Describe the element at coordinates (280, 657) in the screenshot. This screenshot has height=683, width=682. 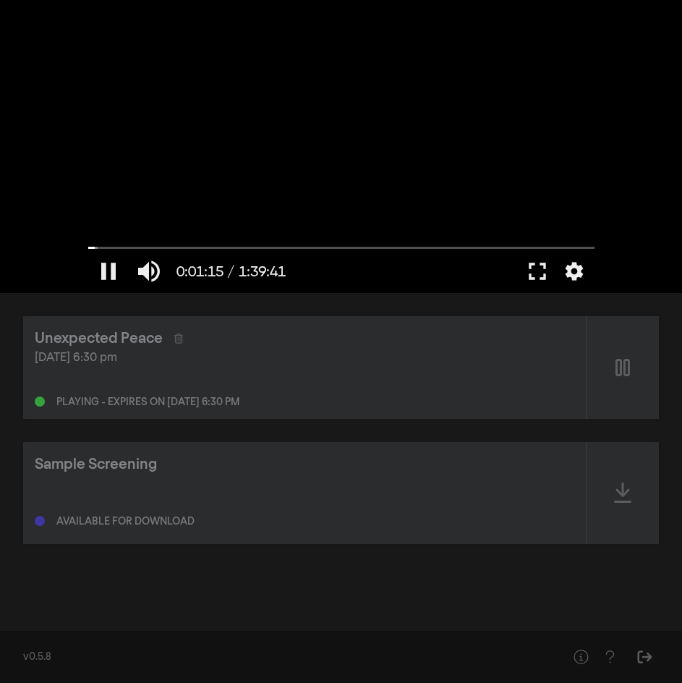
I see `div: v0.5.8` at that location.